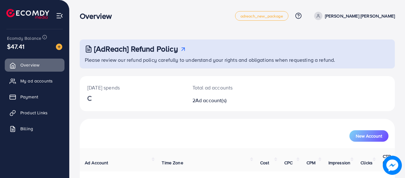 The image size is (405, 178). I want to click on span: CPC, so click(288, 162).